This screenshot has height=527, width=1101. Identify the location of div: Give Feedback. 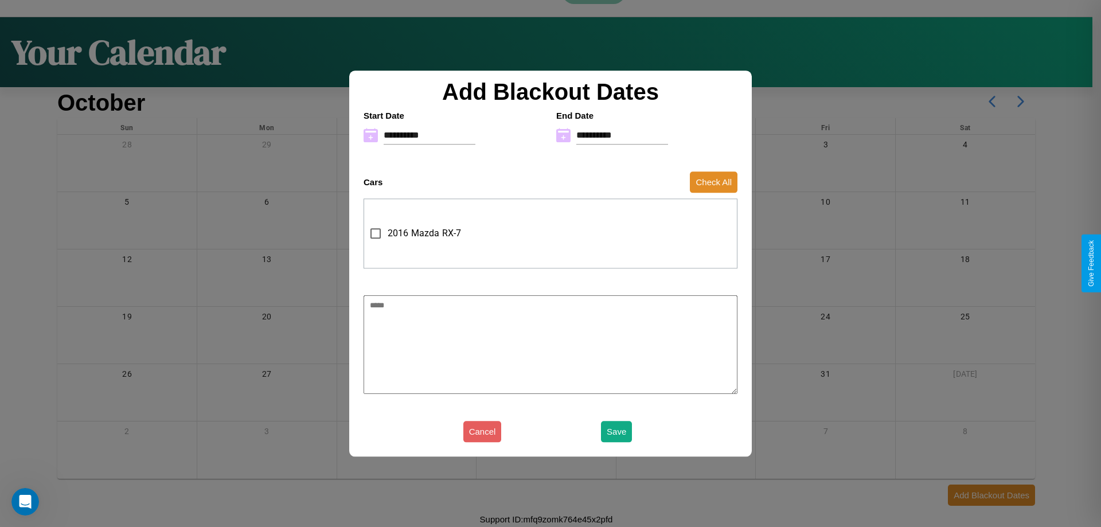
(1091, 263).